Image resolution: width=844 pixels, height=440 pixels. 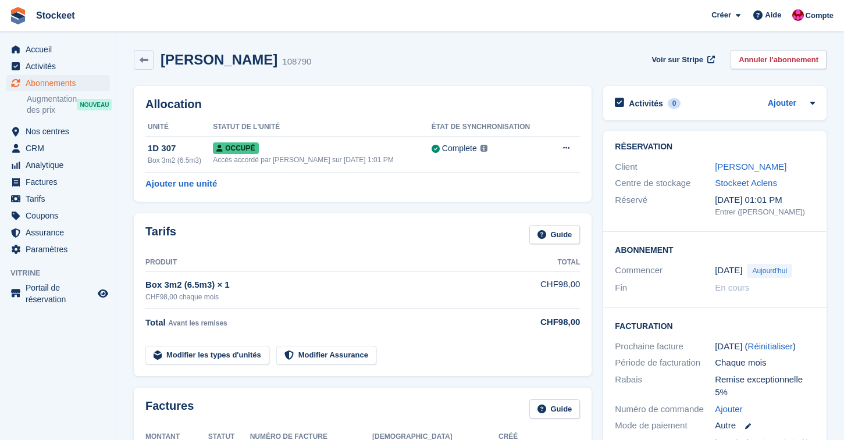 I want to click on time: 2025-09-17 23:00:00 UTC, so click(x=728, y=271).